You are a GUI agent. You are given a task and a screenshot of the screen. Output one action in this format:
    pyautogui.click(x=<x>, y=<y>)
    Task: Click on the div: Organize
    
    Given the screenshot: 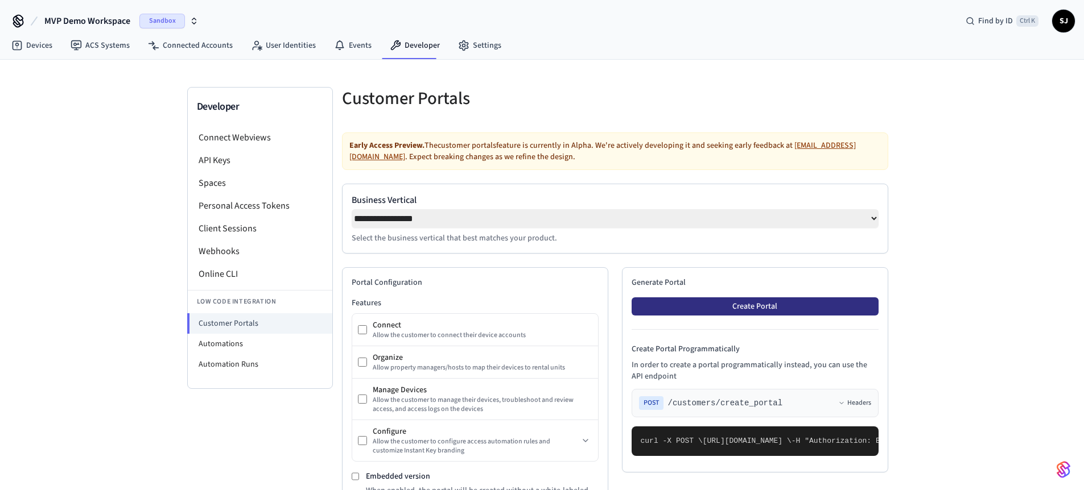 What is the action you would take?
    pyautogui.click(x=482, y=358)
    